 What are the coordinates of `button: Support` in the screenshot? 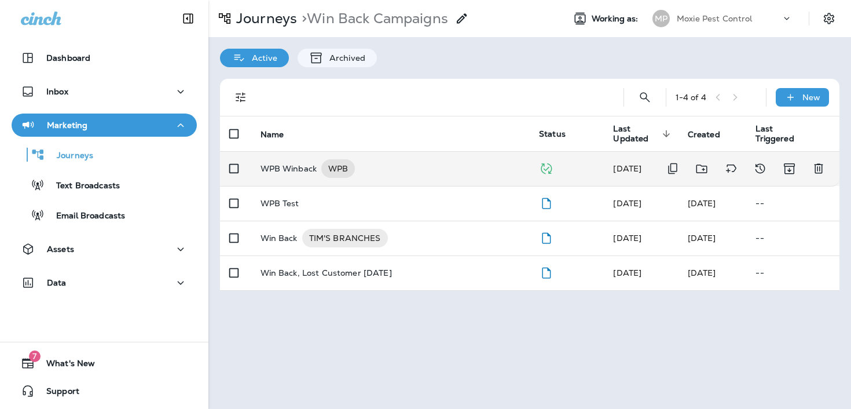 It's located at (104, 391).